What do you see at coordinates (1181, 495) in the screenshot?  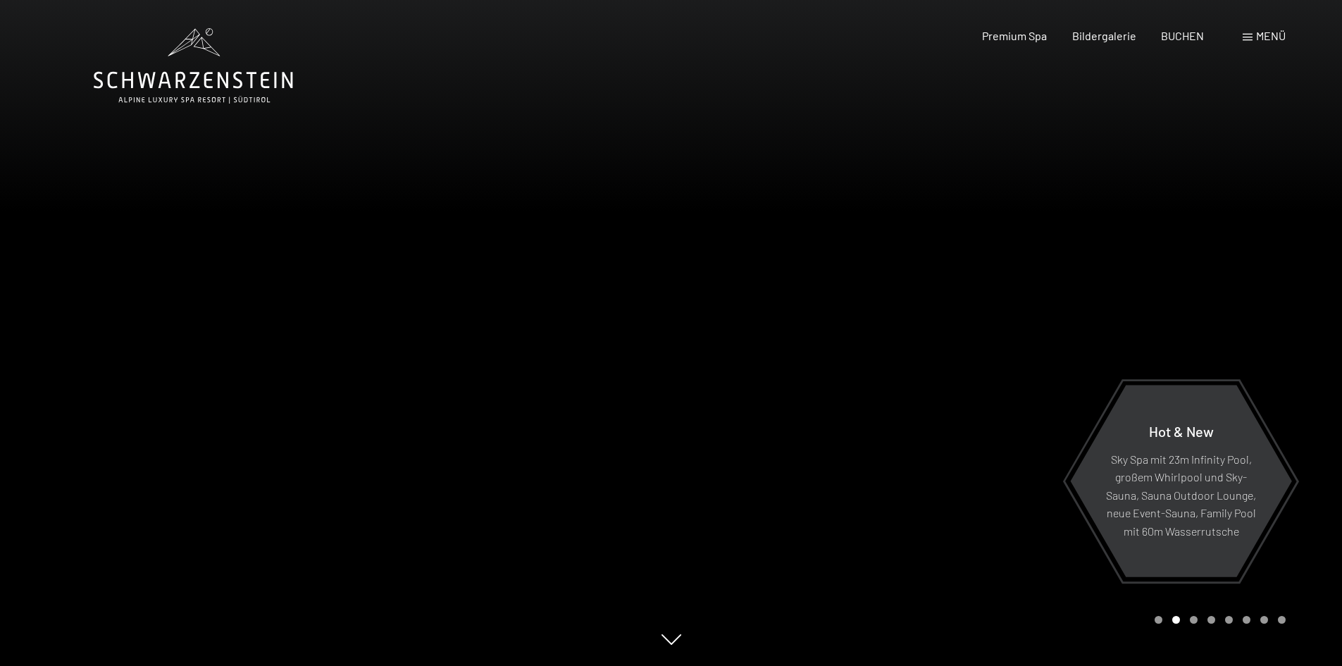 I see `p: Sky Spa mit 23m Infinity Pool, großem Whirlpool und Sky-Sauna, Sauna Outdoor Lounge, neue Event-S...` at bounding box center [1181, 495].